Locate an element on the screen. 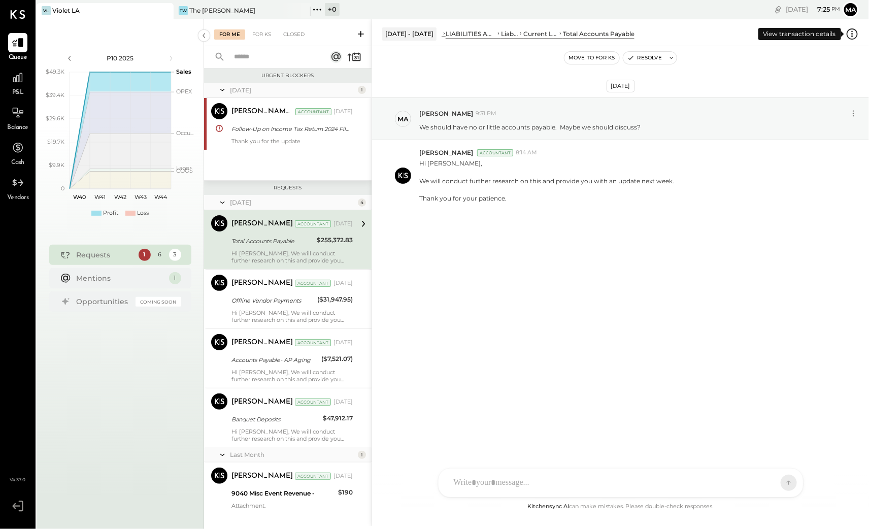 The image size is (869, 529). button: Ma is located at coordinates (851, 10).